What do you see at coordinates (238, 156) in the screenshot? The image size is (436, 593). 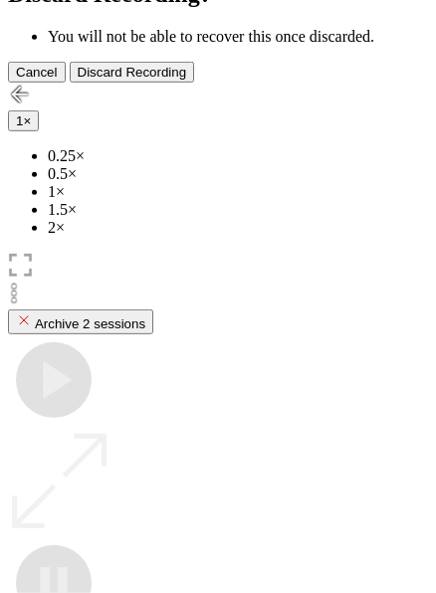 I see `li: 0.25×` at bounding box center [238, 156].